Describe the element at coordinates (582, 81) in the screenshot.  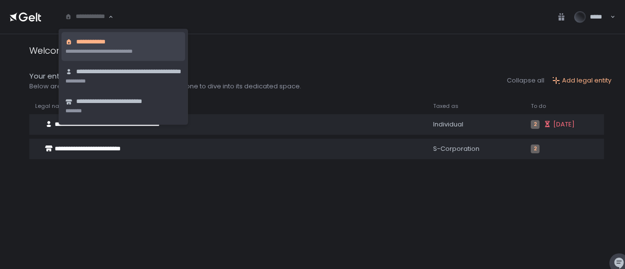
I see `button: Add legal entity` at that location.